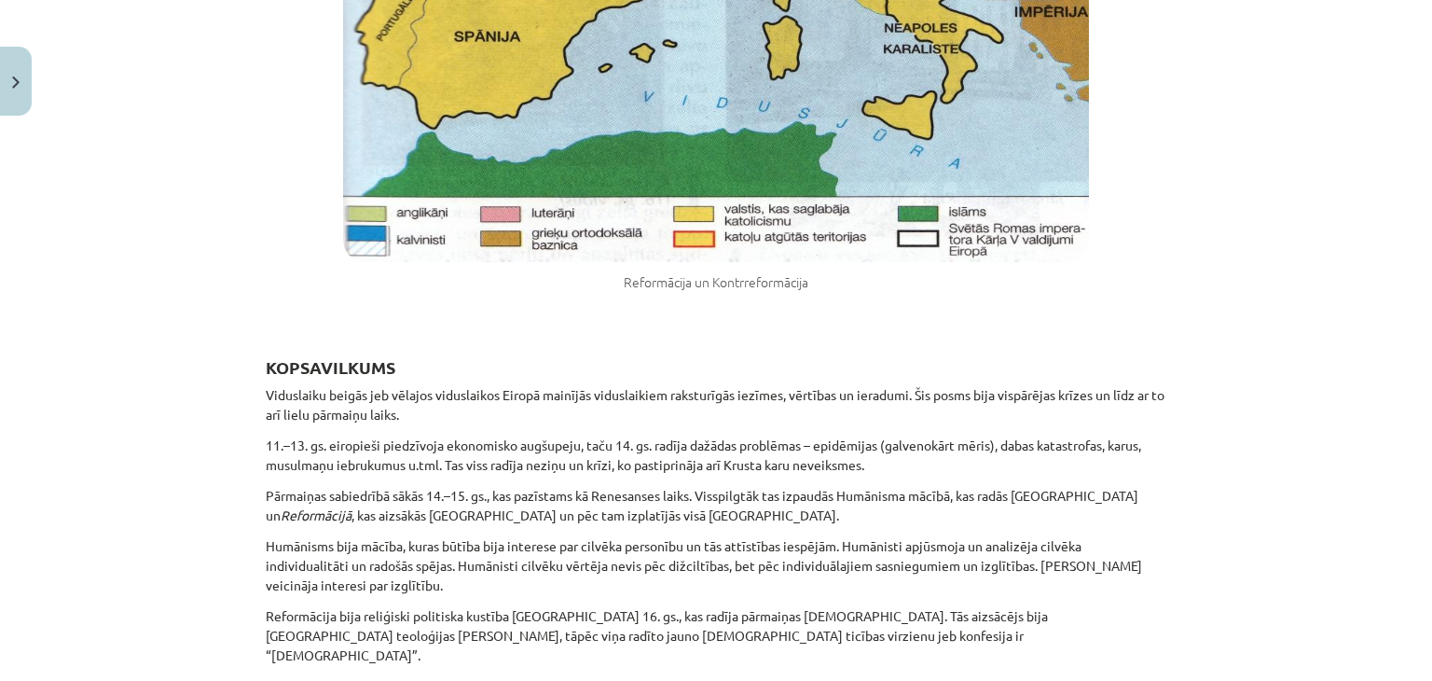  What do you see at coordinates (330, 366) in the screenshot?
I see `b: KOPSAVILKUMS` at bounding box center [330, 366].